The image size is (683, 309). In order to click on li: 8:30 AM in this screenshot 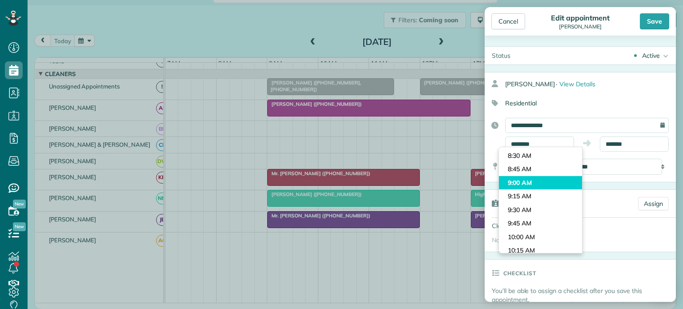, I will do `click(540, 156)`.